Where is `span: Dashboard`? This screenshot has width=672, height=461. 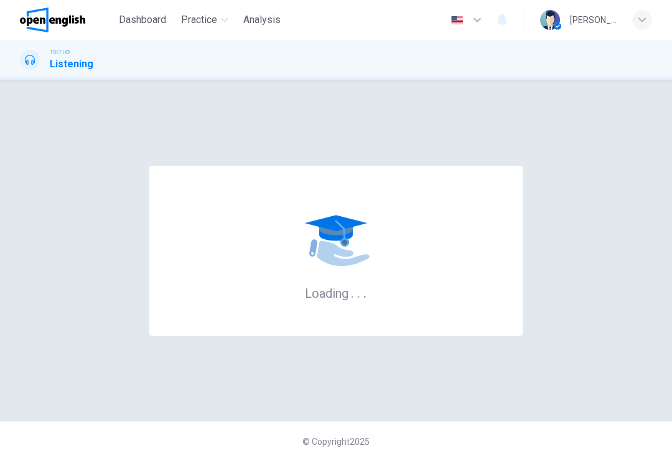 span: Dashboard is located at coordinates (143, 20).